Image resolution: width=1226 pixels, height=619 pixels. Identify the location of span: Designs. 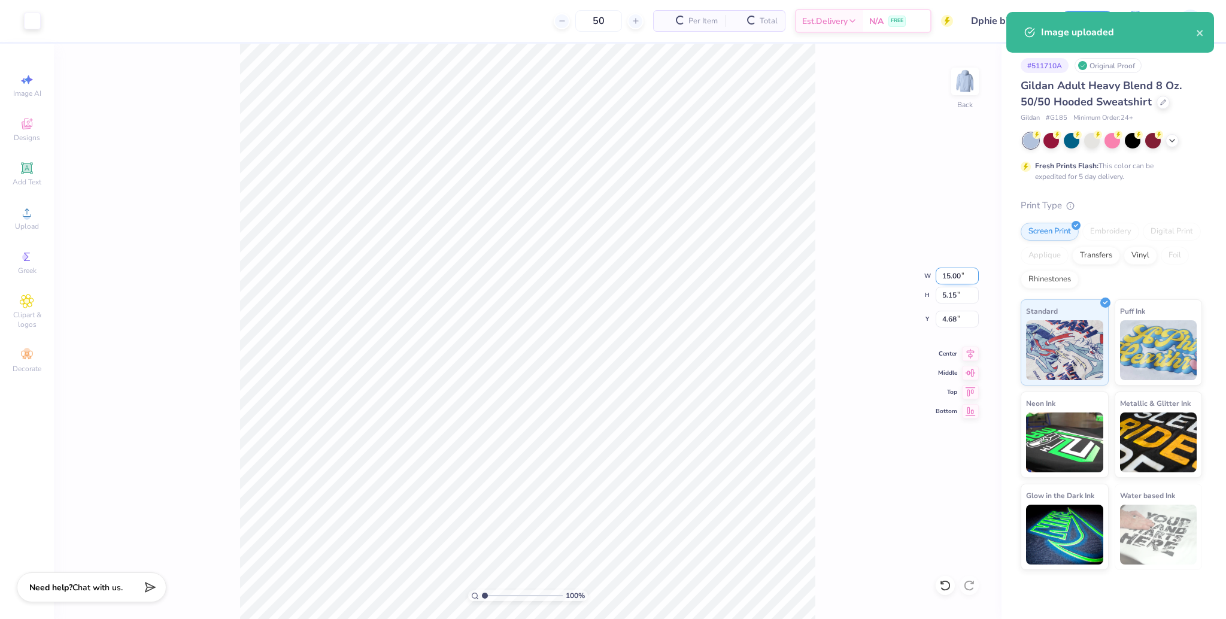
(27, 138).